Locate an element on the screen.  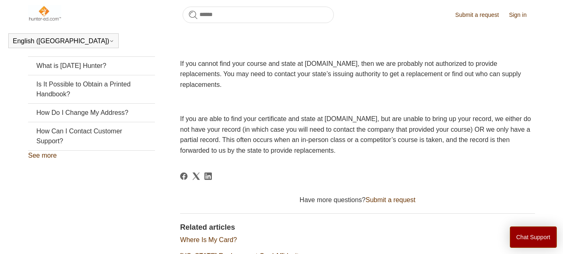
a: Where Is My Card? is located at coordinates (208, 240).